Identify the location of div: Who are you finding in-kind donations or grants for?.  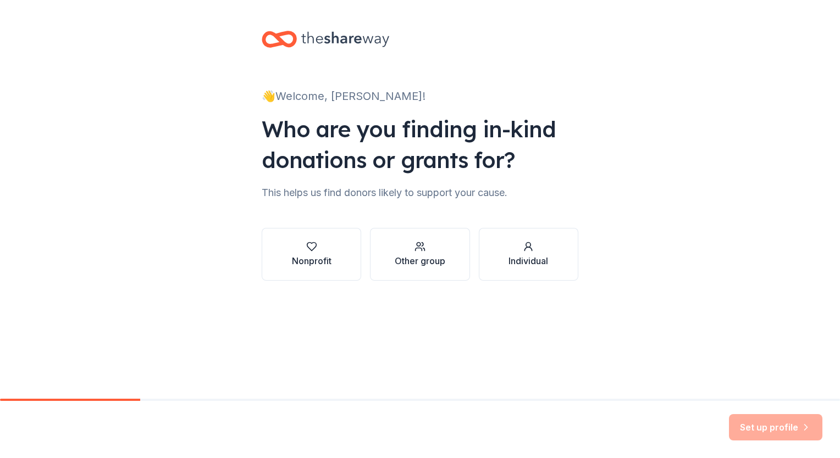
(420, 145).